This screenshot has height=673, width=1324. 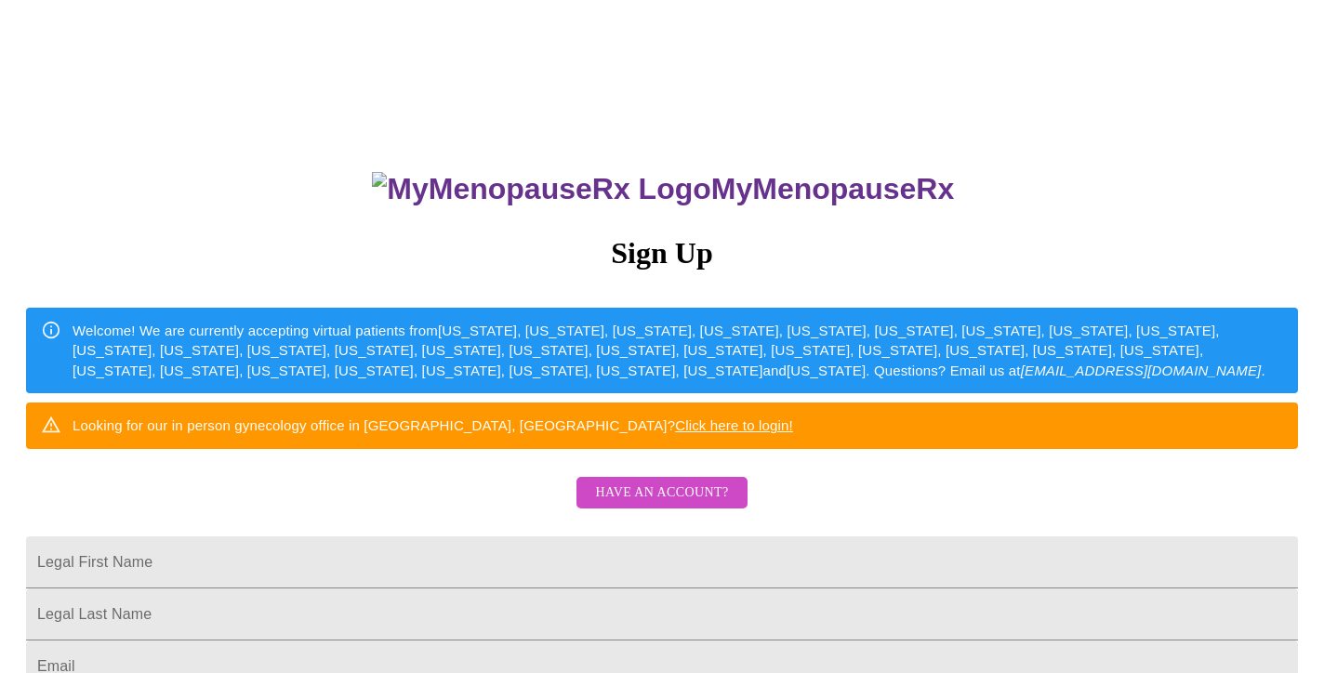 I want to click on img: MyMenopauseRx Logo, so click(x=541, y=189).